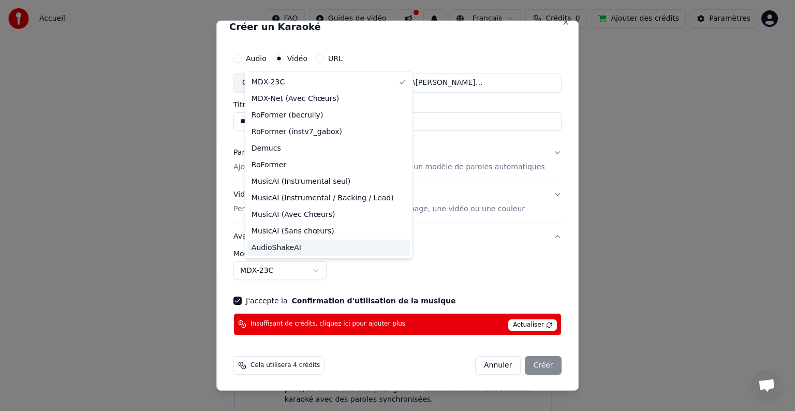 This screenshot has height=411, width=795. I want to click on span: MusicAI (Sans chœurs), so click(293, 231).